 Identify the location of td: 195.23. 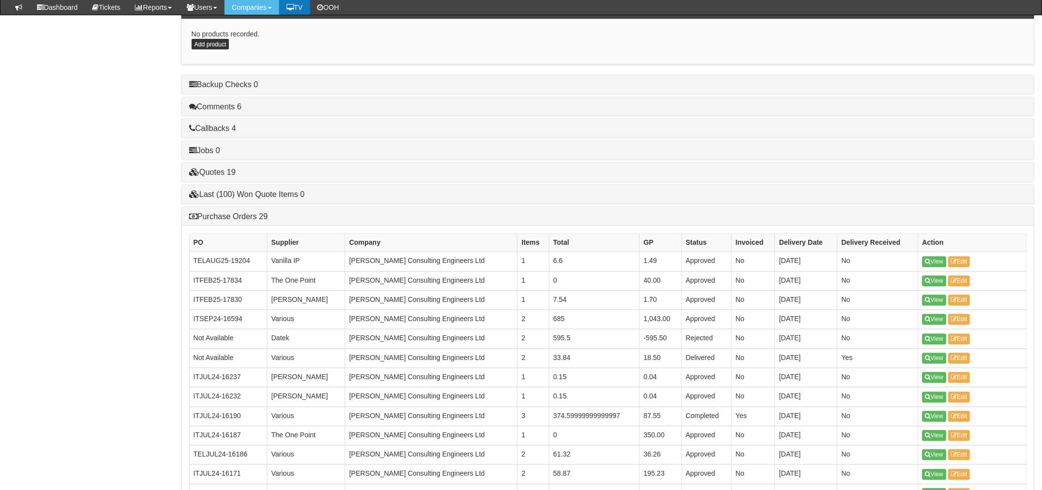
(661, 474).